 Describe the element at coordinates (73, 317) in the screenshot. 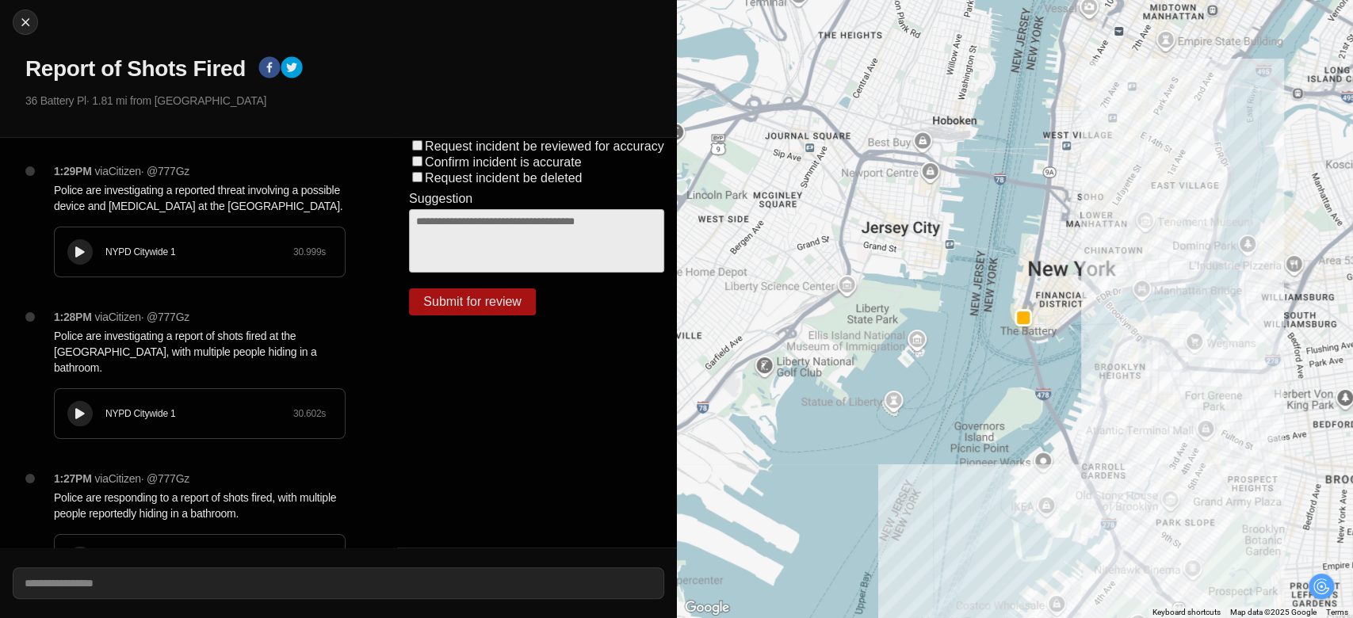

I see `p: 1:28PM` at that location.